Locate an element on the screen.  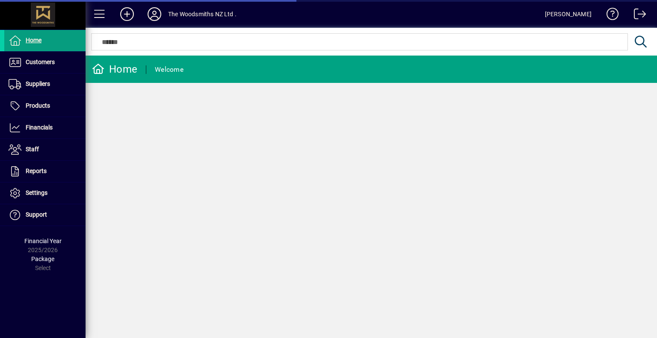
span: Settings is located at coordinates (36, 193).